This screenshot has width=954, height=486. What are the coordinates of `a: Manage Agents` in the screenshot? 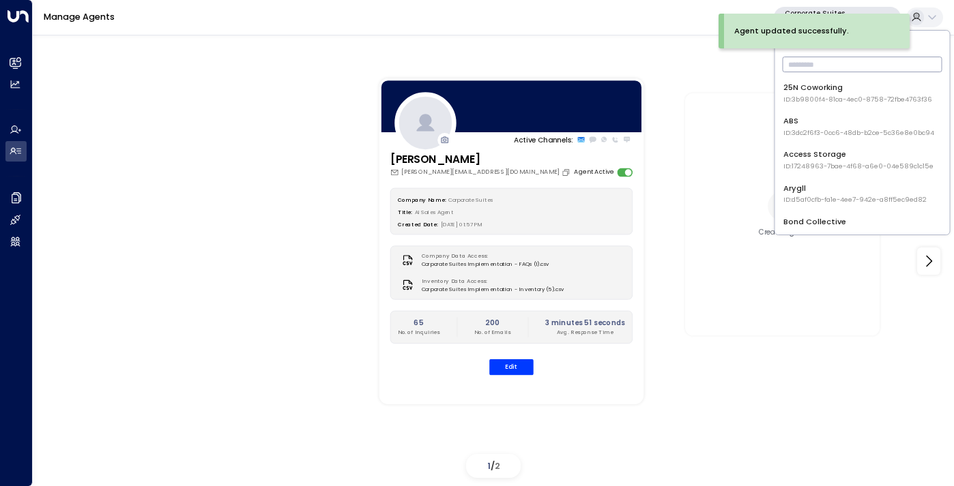 It's located at (79, 16).